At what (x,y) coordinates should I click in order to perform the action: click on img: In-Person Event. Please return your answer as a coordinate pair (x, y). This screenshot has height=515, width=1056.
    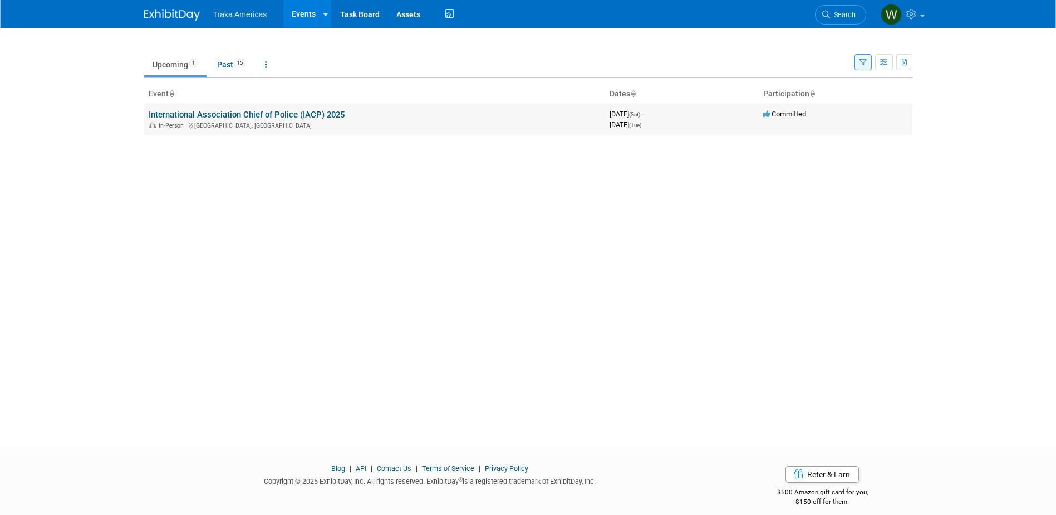
    Looking at the image, I should click on (153, 125).